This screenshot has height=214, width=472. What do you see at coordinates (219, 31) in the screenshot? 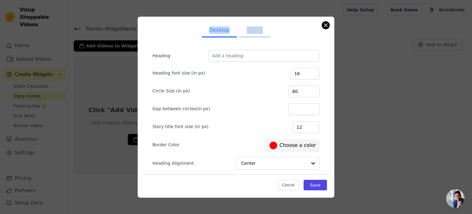
I see `button: Desktop` at bounding box center [219, 31].